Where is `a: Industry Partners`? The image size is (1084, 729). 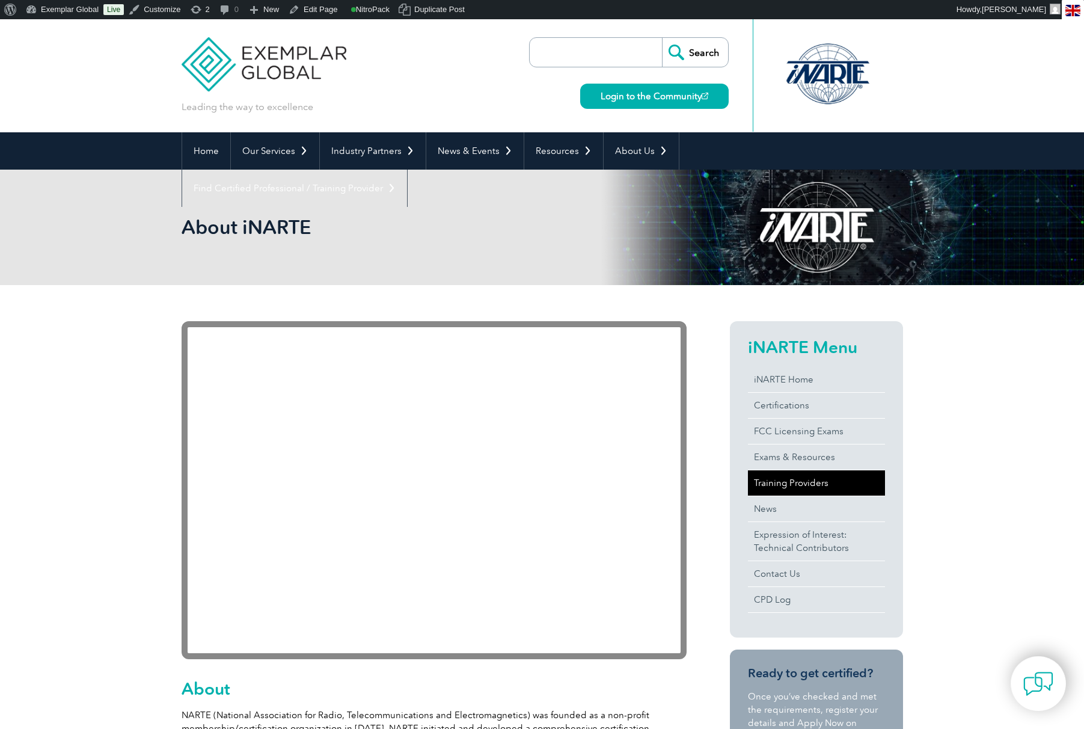 a: Industry Partners is located at coordinates (373, 151).